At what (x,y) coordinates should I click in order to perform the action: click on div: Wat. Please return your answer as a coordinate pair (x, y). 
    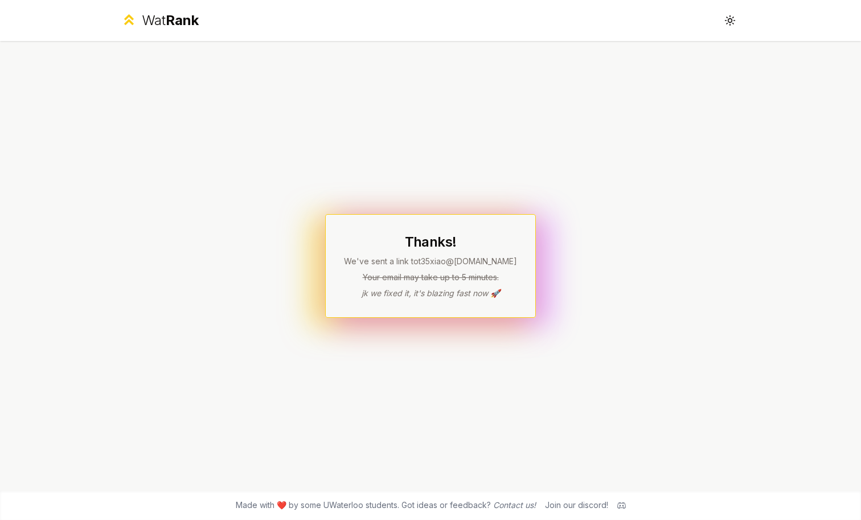
    Looking at the image, I should click on (170, 21).